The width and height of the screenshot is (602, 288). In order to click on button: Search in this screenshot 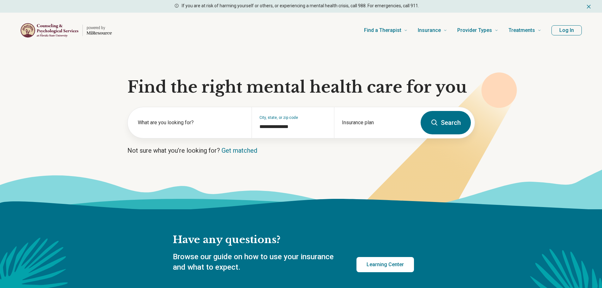, I will do `click(446, 123)`.